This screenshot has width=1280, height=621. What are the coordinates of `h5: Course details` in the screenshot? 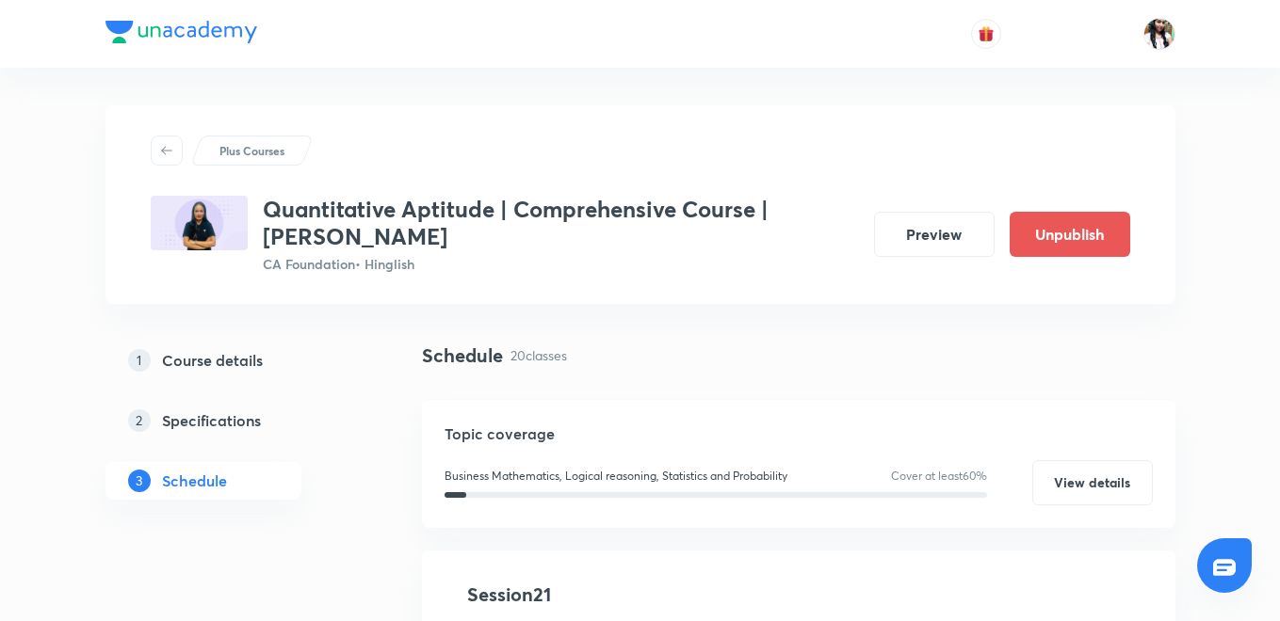 It's located at (212, 361).